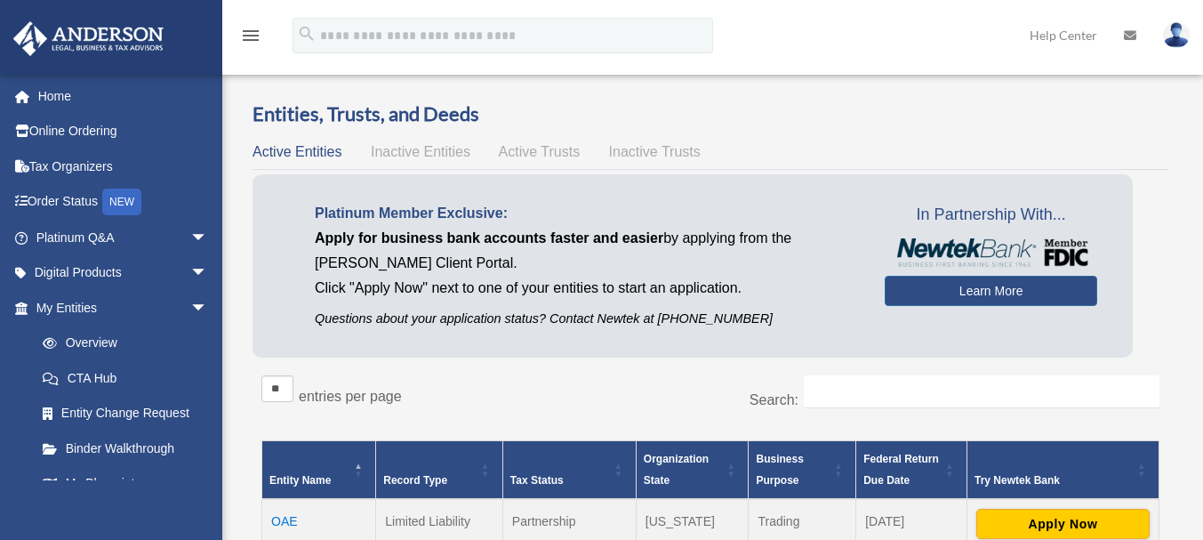 This screenshot has width=1203, height=540. I want to click on span: Inactive Entities, so click(420, 151).